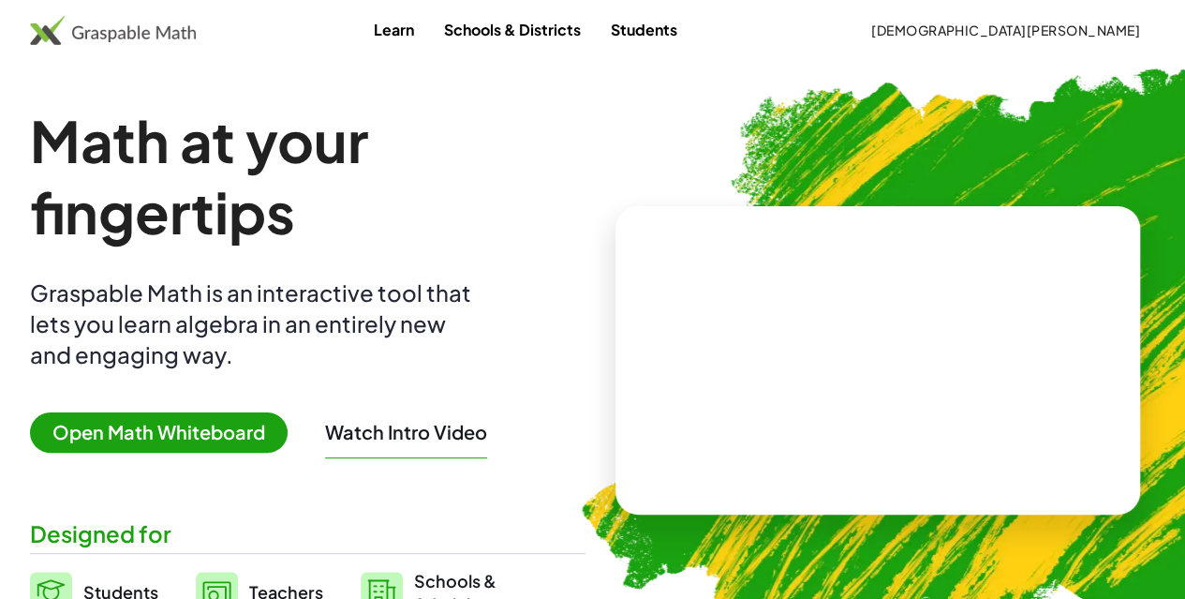  What do you see at coordinates (393, 29) in the screenshot?
I see `a: Learn` at bounding box center [393, 29].